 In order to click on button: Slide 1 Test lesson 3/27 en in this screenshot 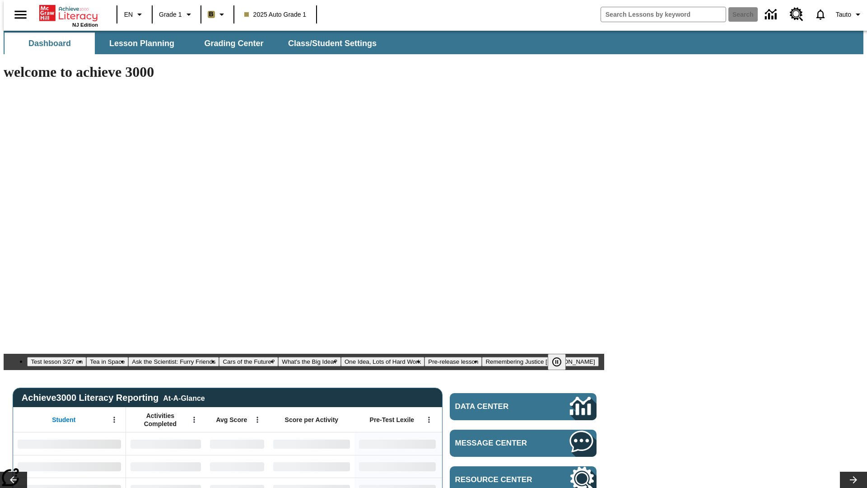, I will do `click(56, 361)`.